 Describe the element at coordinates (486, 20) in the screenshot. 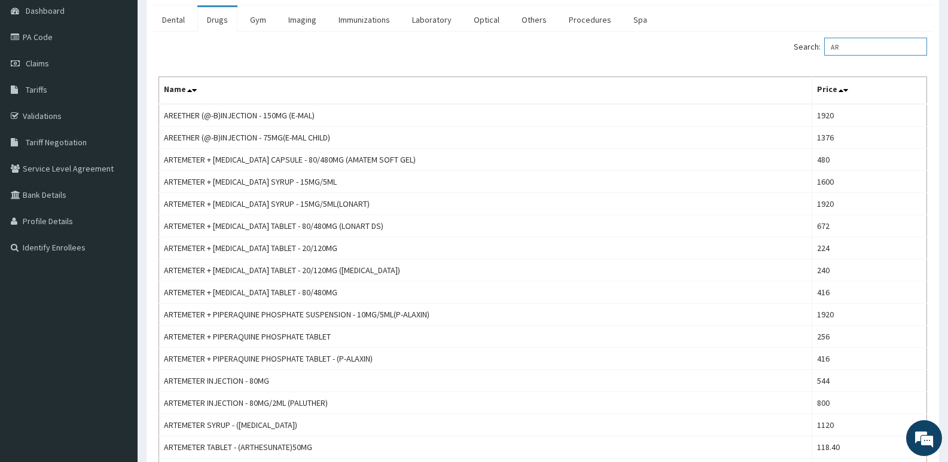

I see `a: Optical` at that location.